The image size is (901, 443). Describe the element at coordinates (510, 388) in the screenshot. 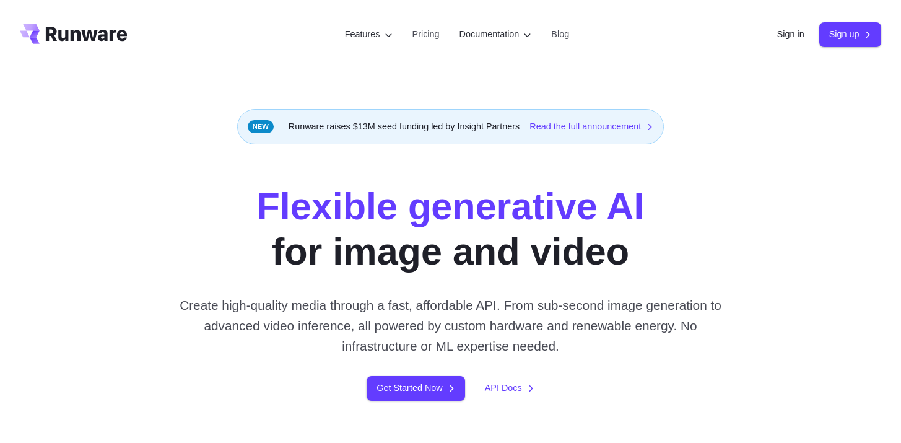

I see `a: API Docs` at that location.